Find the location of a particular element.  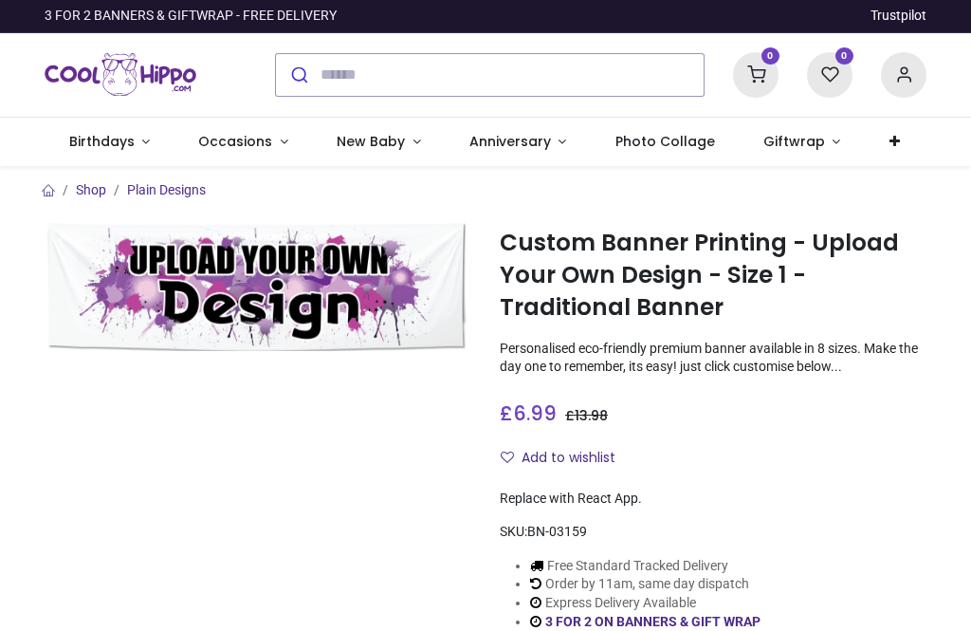

span: Logo of Cool Hippo is located at coordinates (120, 75).